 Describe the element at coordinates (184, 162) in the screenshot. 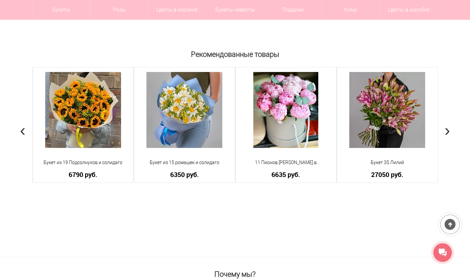

I see `a: Букет из 15 ромашек и солидаго` at that location.